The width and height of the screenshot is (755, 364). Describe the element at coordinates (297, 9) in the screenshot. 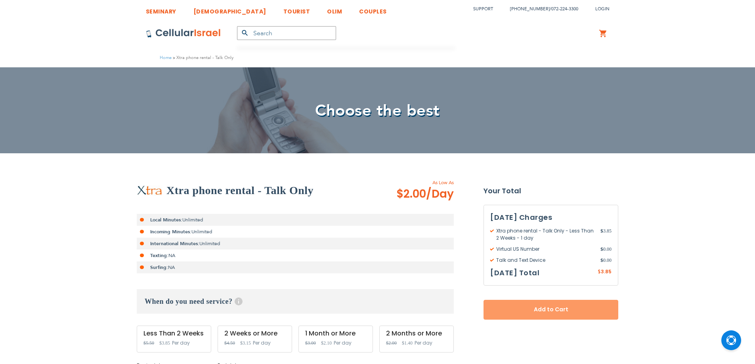

I see `a: TOURIST` at that location.